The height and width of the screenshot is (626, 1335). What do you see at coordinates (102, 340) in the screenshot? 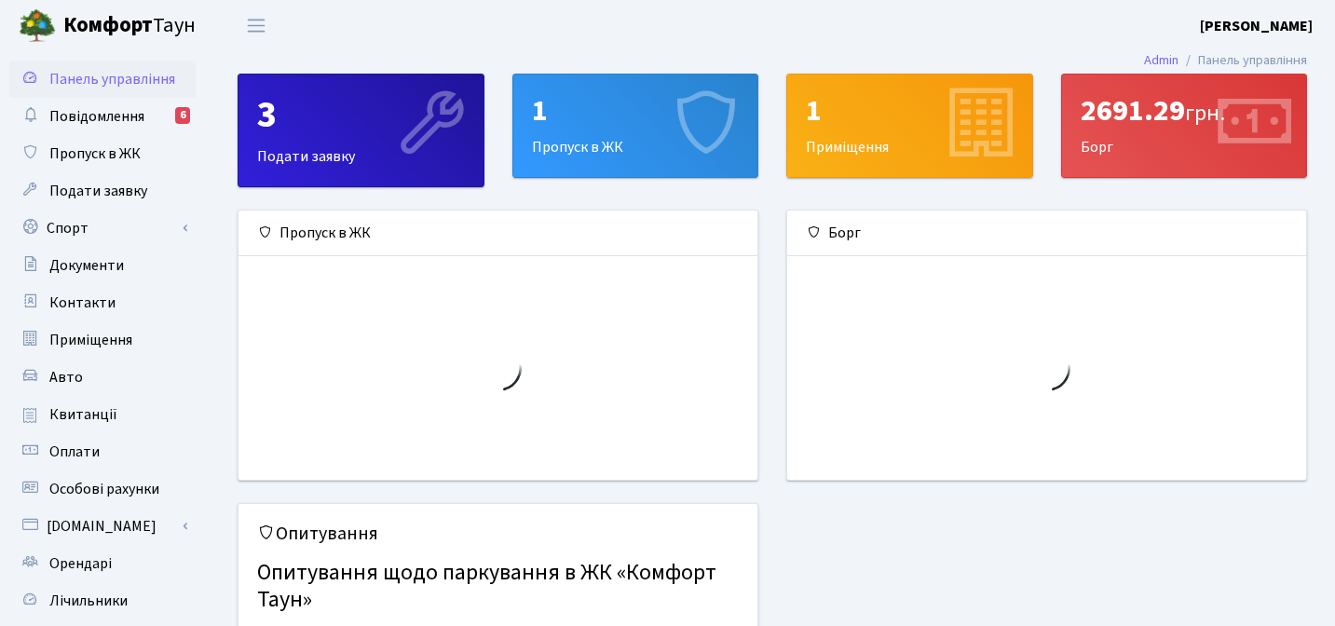
I see `a: Приміщення` at bounding box center [102, 340].